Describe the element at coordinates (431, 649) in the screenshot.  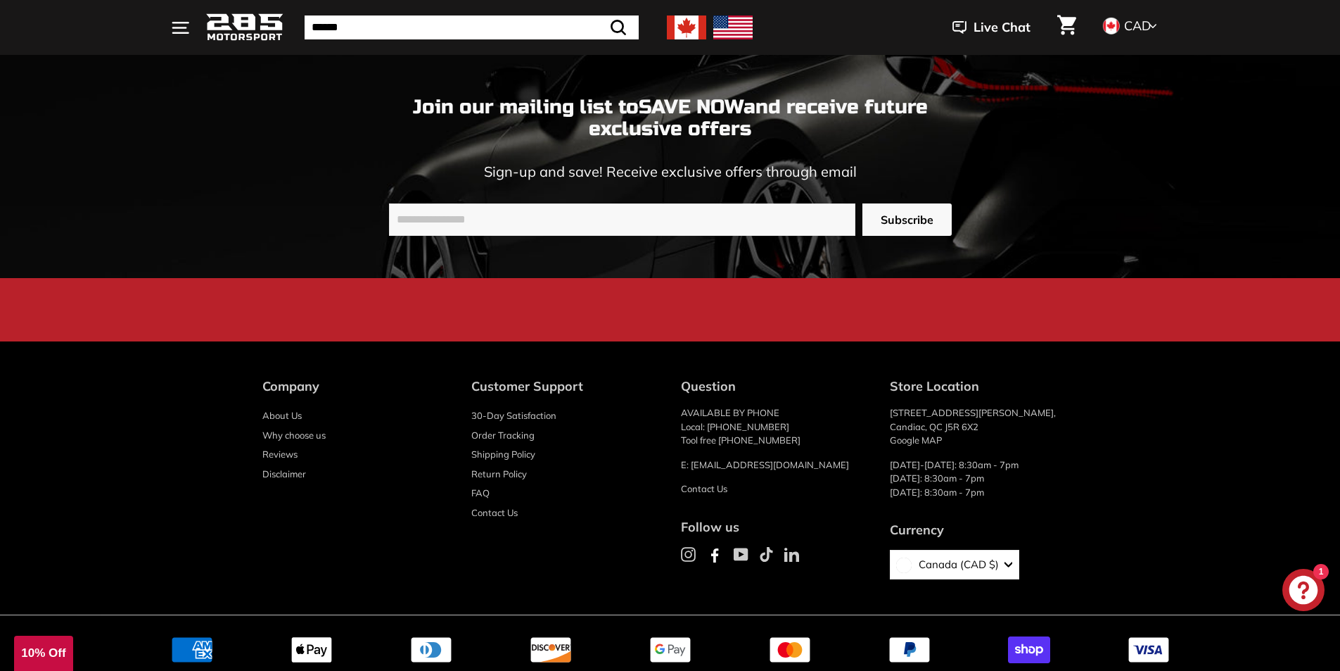
I see `img: diners_club` at that location.